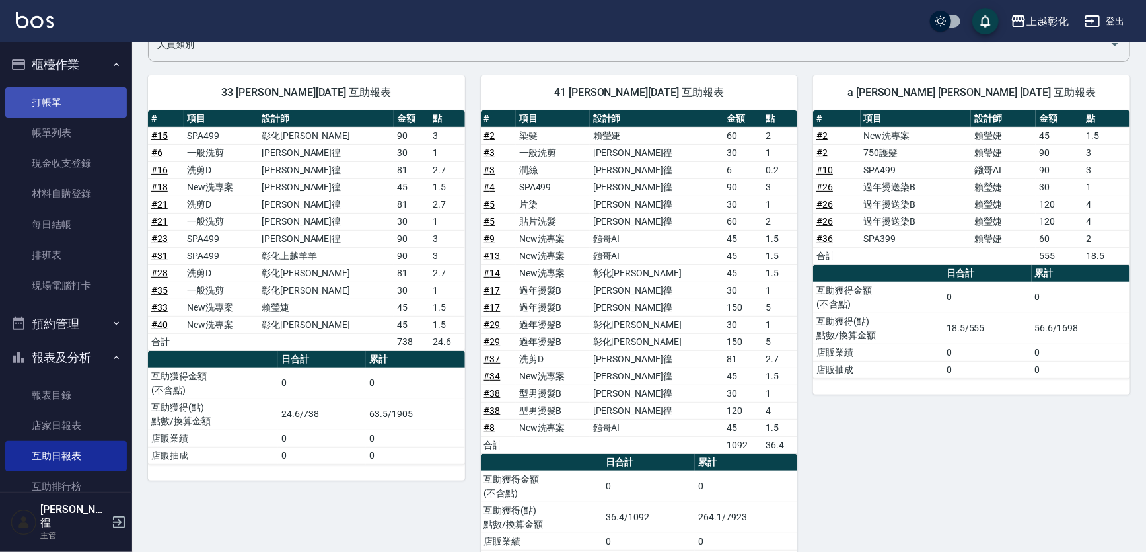 The image size is (1146, 552). I want to click on a: 每日結帳, so click(66, 225).